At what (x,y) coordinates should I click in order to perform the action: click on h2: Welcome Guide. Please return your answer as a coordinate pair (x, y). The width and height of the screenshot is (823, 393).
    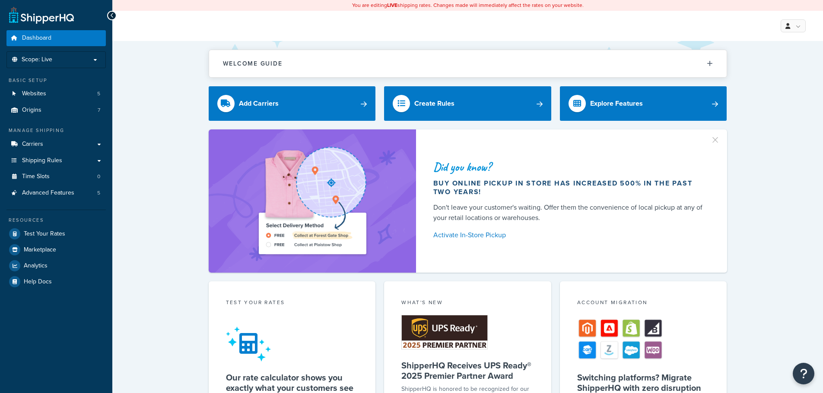
    Looking at the image, I should click on (253, 63).